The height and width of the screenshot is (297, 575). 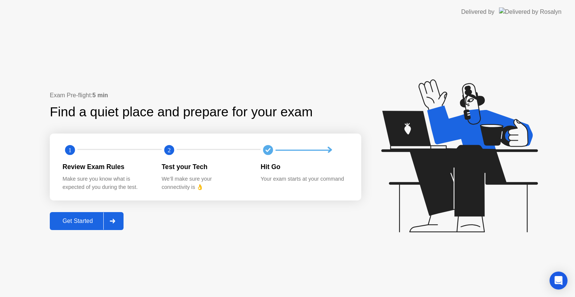 I want to click on button: Get Started, so click(x=86, y=221).